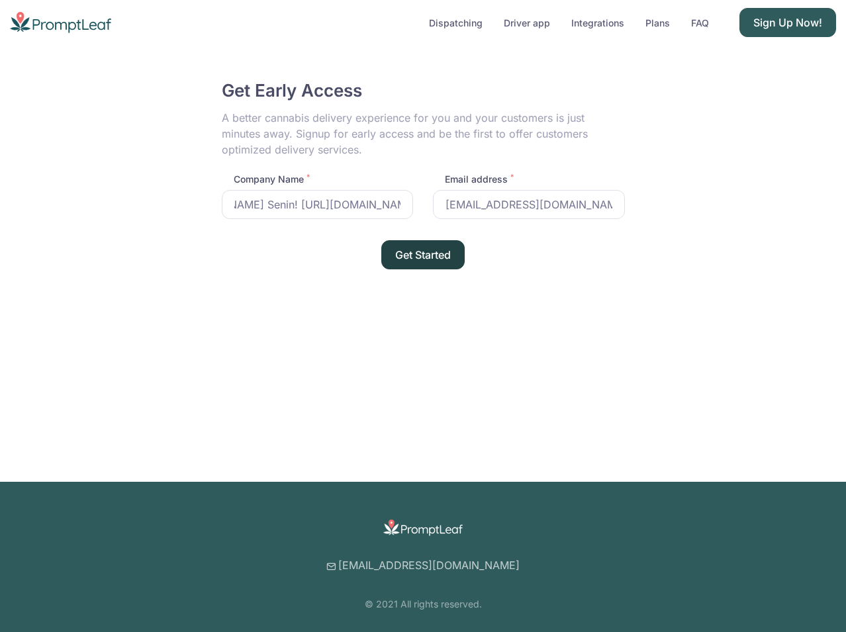 The width and height of the screenshot is (846, 632). Describe the element at coordinates (700, 23) in the screenshot. I see `a: FAQ` at that location.